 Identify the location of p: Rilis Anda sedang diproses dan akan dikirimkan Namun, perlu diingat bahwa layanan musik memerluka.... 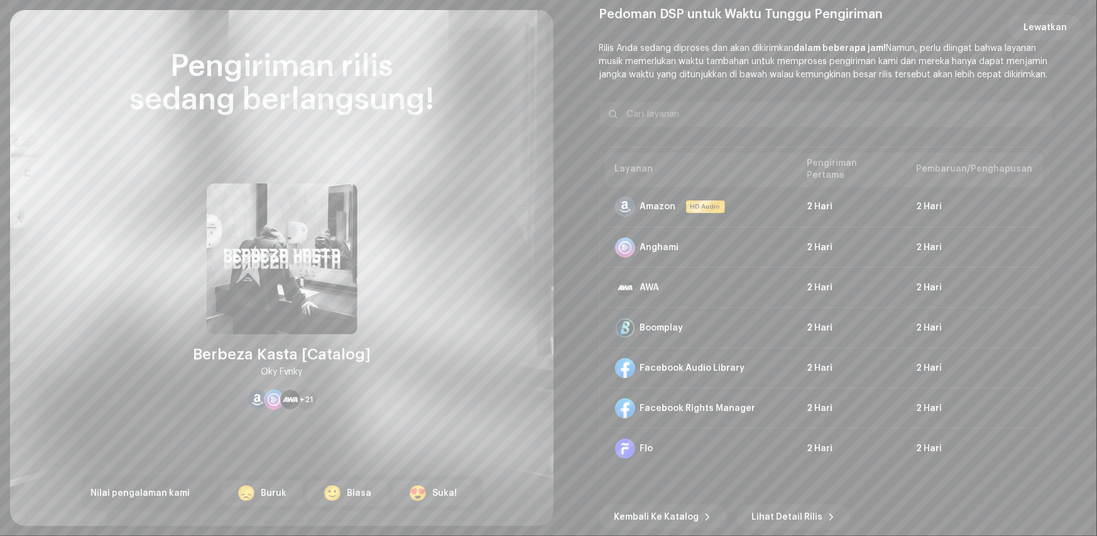
(826, 62).